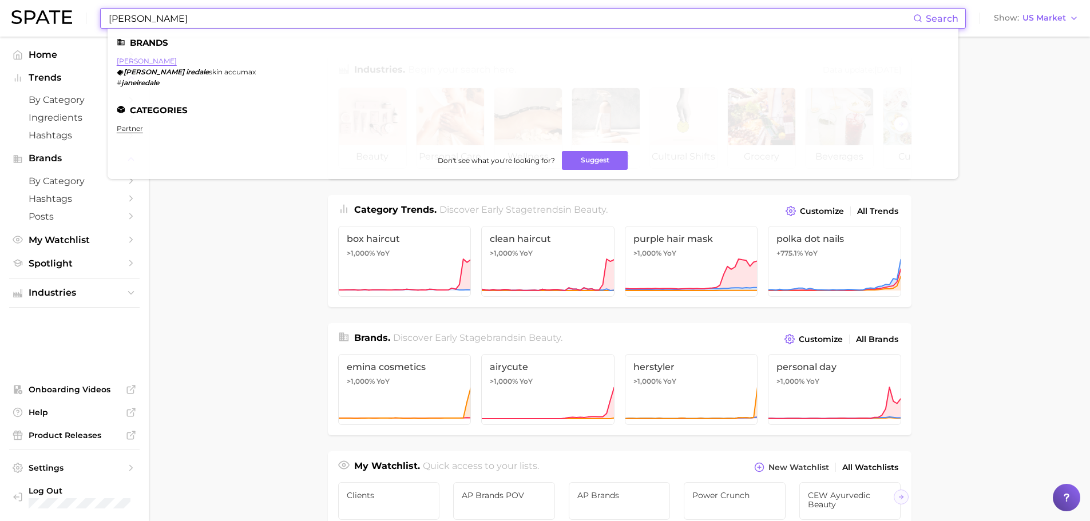 The width and height of the screenshot is (1090, 521). What do you see at coordinates (387, 468) in the screenshot?
I see `h1: My Watchlist.` at bounding box center [387, 468].